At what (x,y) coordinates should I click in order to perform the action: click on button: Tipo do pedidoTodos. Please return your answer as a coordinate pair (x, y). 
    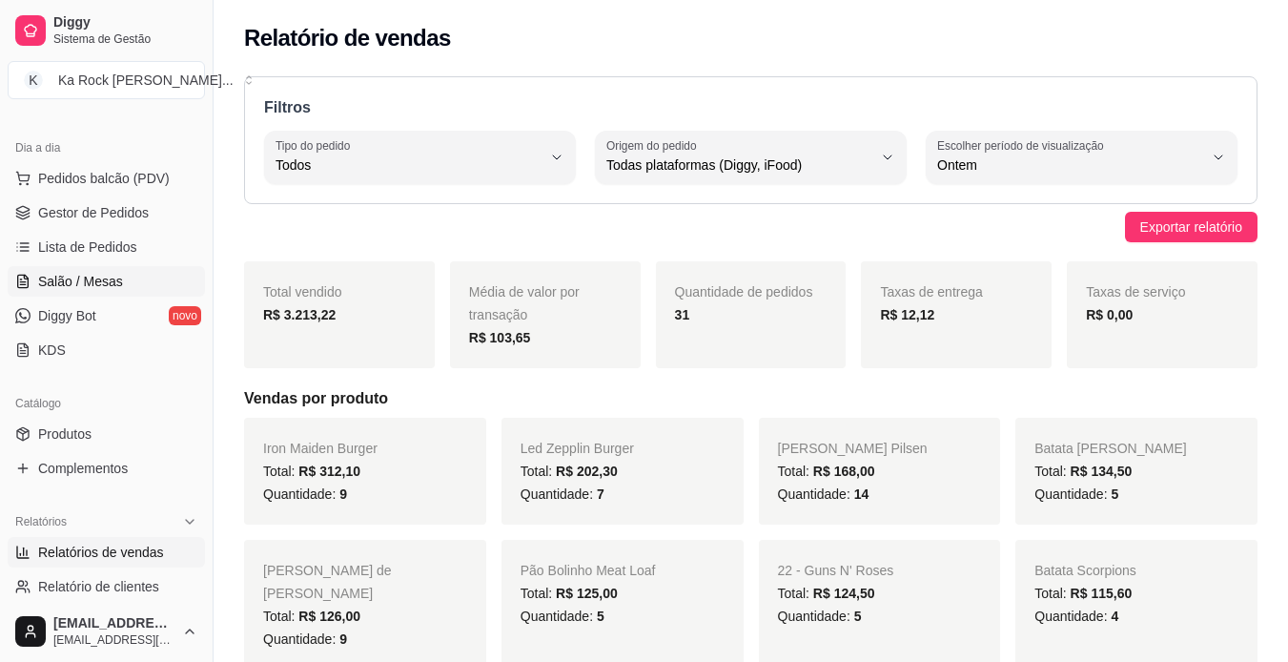
    Looking at the image, I should click on (419, 157).